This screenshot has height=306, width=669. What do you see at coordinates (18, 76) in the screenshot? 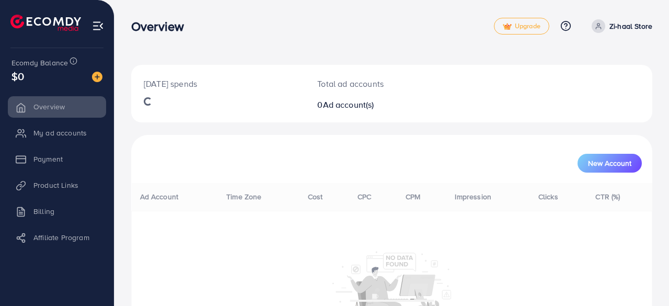
I see `span: $0` at bounding box center [18, 76].